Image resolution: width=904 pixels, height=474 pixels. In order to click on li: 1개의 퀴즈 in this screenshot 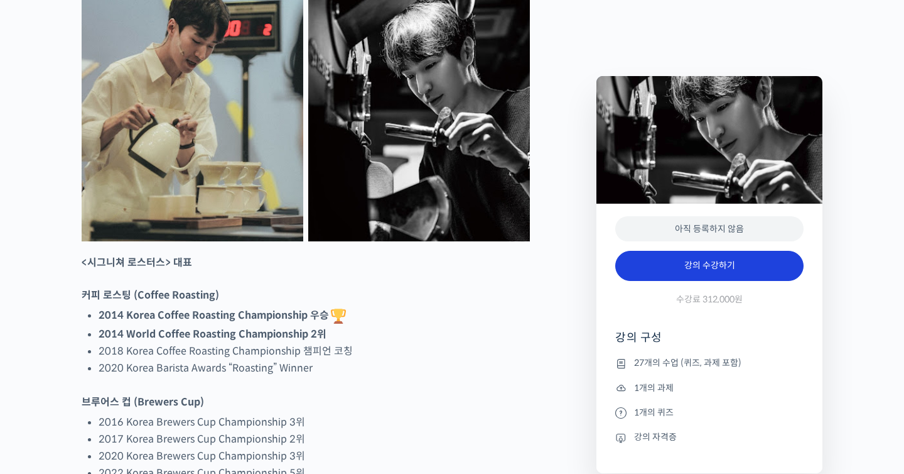, I will do `click(710, 412)`.